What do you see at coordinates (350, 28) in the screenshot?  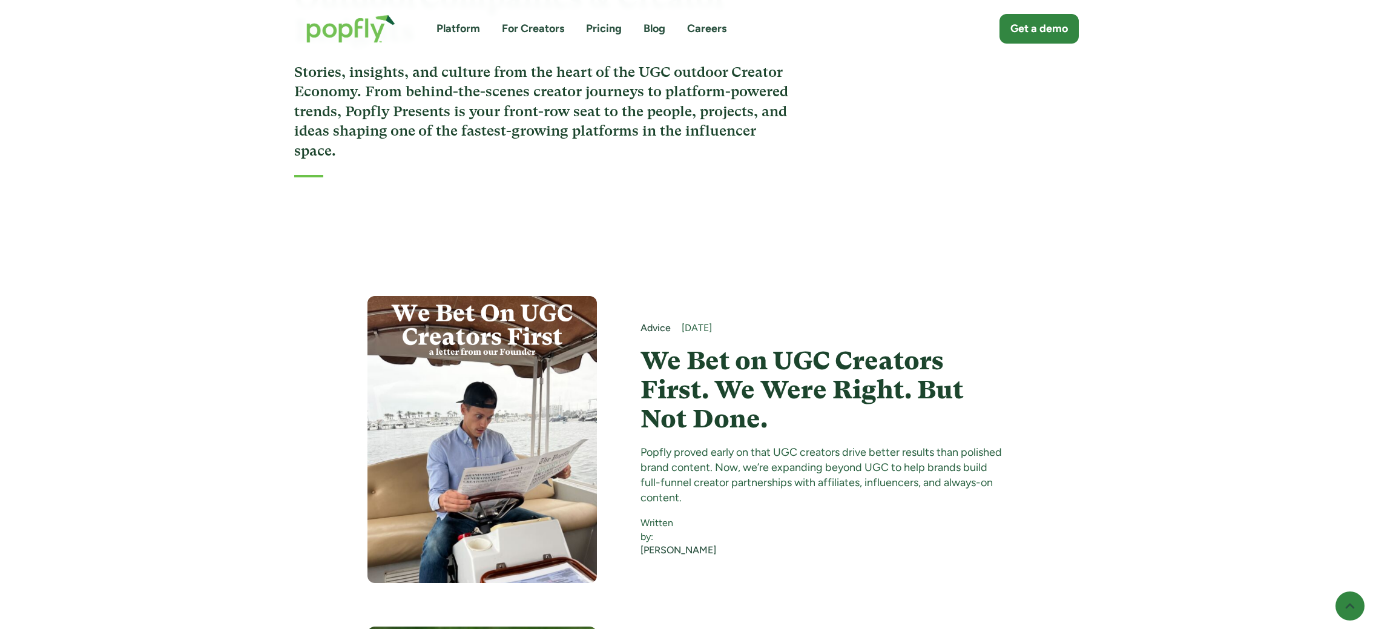 I see `a: home` at bounding box center [350, 28].